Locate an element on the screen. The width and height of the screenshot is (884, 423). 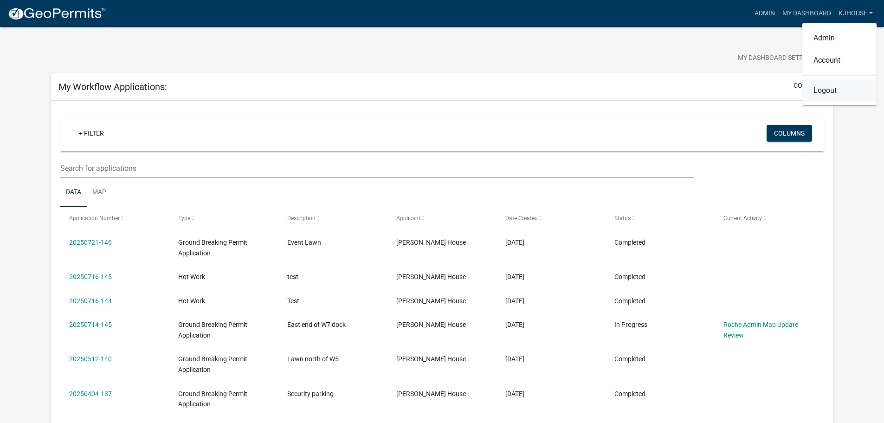
a: 20250716-144 is located at coordinates (91, 301).